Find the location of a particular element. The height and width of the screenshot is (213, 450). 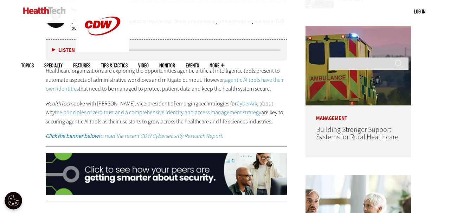

div: User menu is located at coordinates (420, 11).